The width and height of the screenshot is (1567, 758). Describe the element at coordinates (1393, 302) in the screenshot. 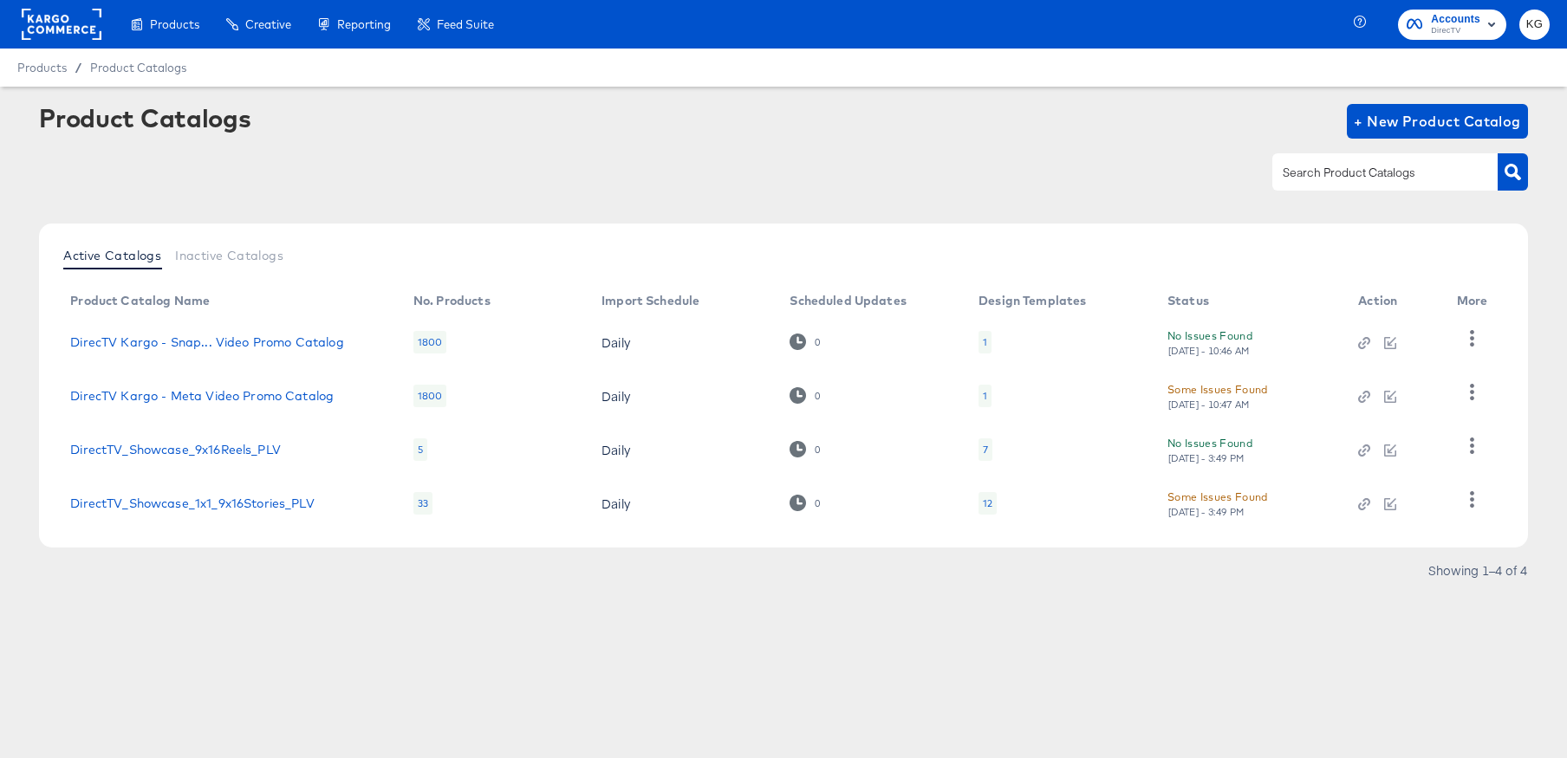

I see `th: Action` at that location.